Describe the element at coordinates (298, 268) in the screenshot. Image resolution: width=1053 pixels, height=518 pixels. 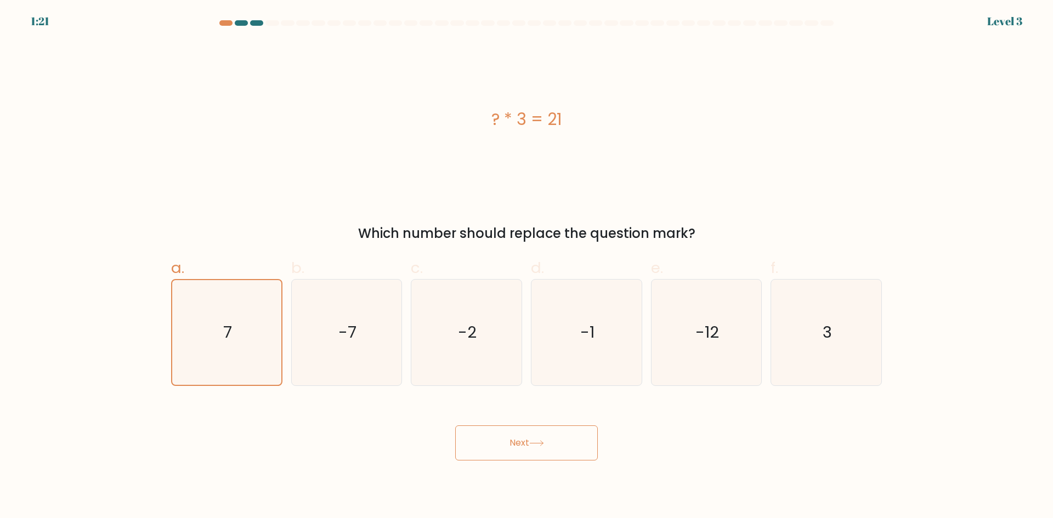
I see `span: b.` at that location.